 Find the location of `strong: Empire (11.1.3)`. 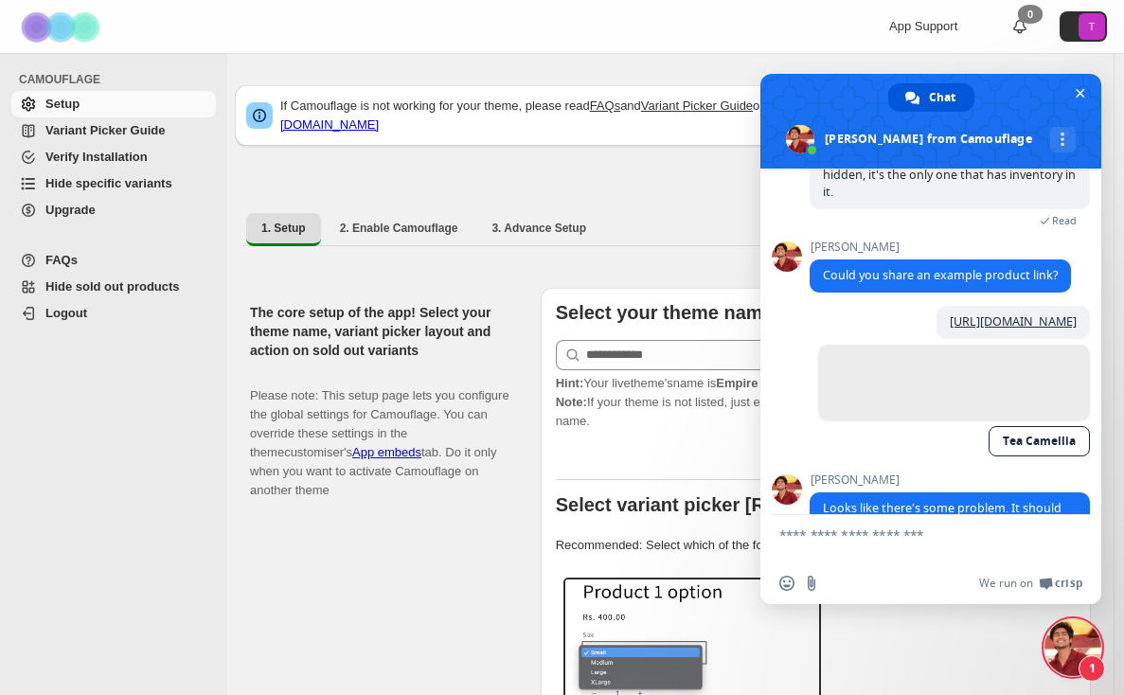

strong: Empire (11.1.3) is located at coordinates (760, 383).